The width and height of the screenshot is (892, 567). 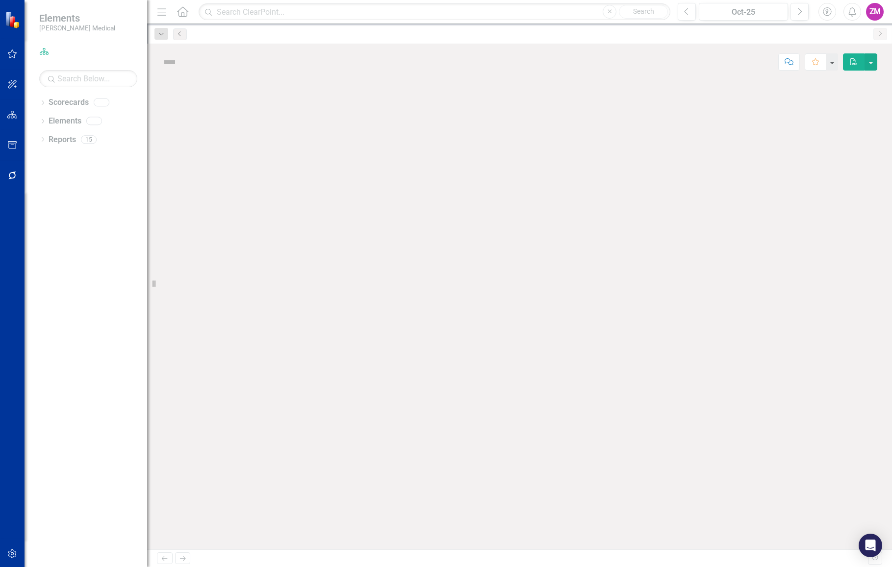 What do you see at coordinates (643, 12) in the screenshot?
I see `button: Search` at bounding box center [643, 12].